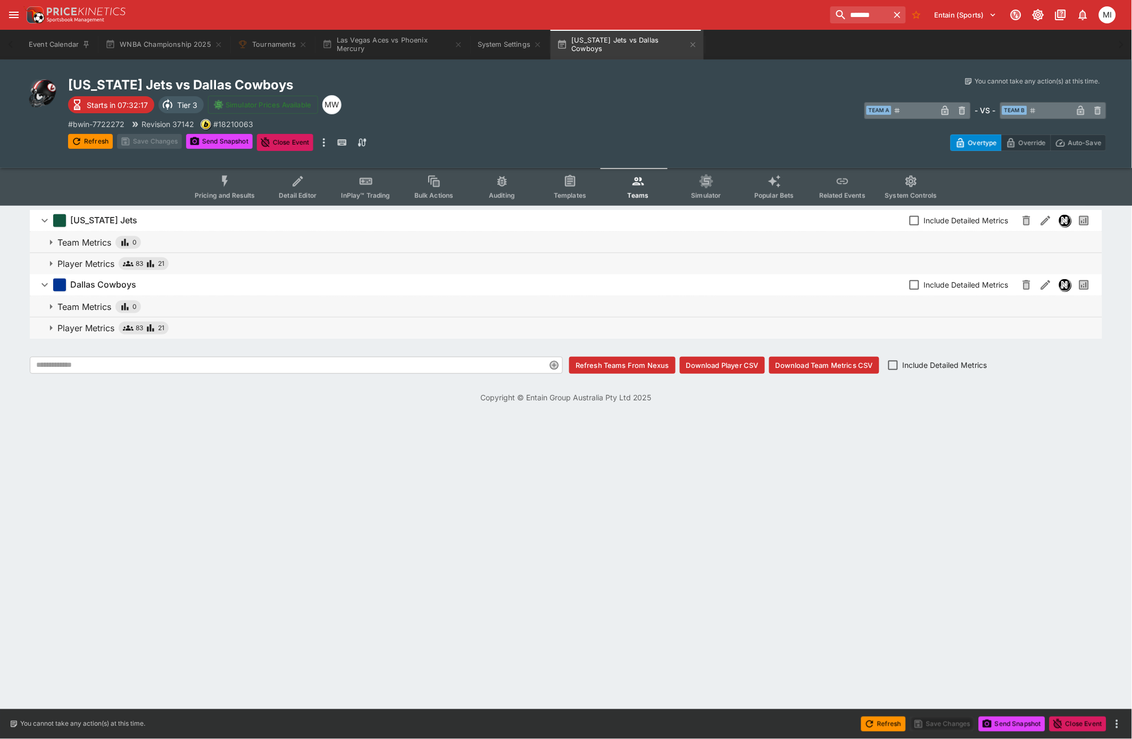 Image resolution: width=1132 pixels, height=739 pixels. I want to click on div: bwin, so click(206, 124).